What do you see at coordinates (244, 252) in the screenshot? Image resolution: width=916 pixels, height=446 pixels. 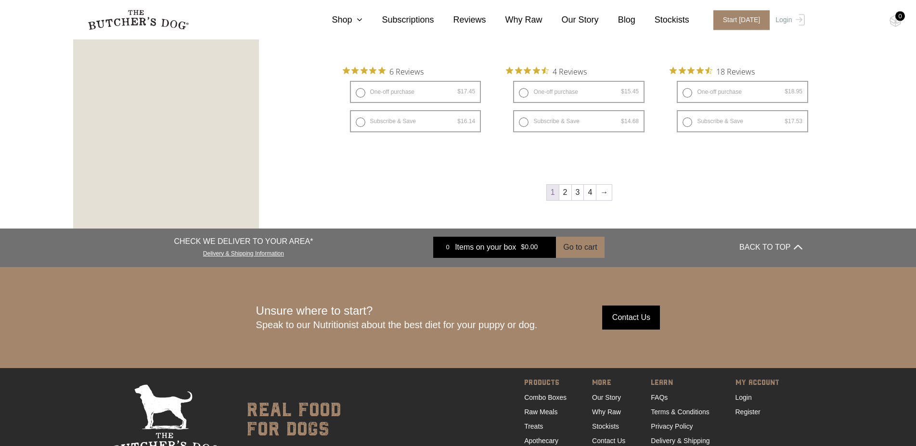 I see `a: Delivery & Shipping Information` at bounding box center [244, 252].